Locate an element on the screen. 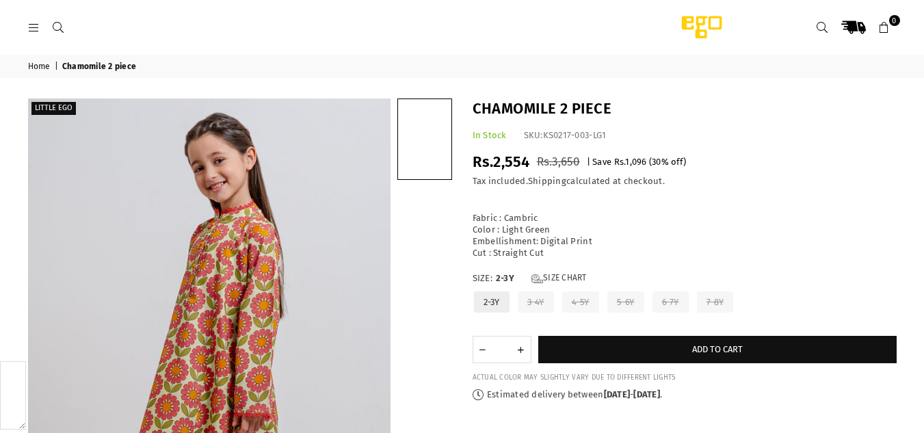 This screenshot has height=433, width=924. label: Size: is located at coordinates (684, 278).